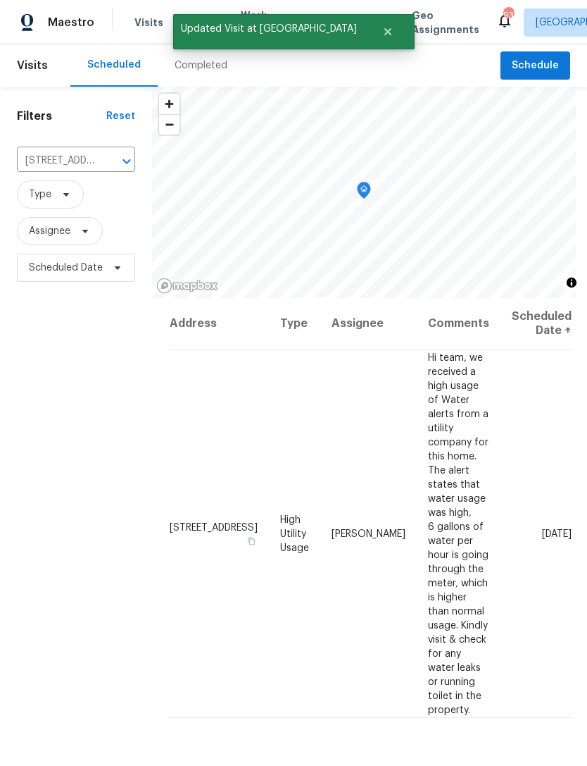  I want to click on input: Search for an address..., so click(56, 161).